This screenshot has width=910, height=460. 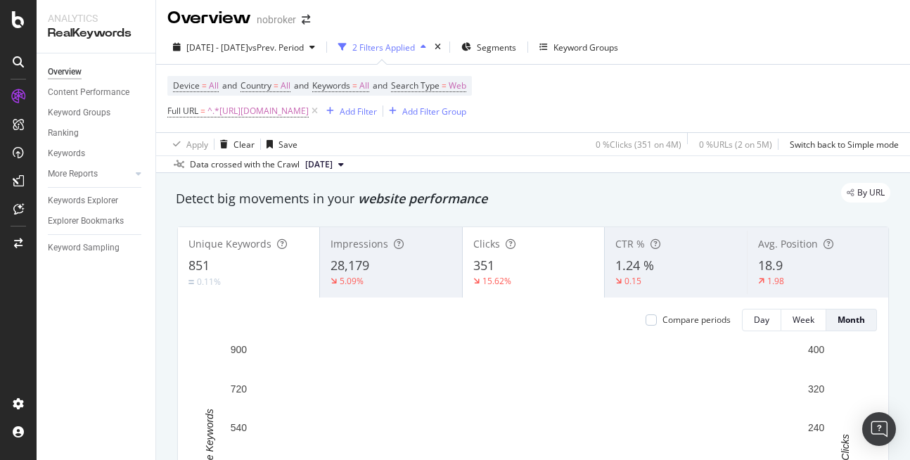 I want to click on span: By URL, so click(x=871, y=193).